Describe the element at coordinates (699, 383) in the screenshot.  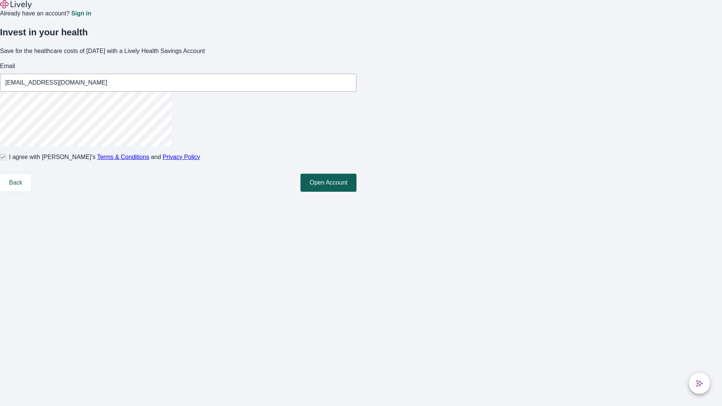
I see `svg: Lively AI Assistant` at that location.